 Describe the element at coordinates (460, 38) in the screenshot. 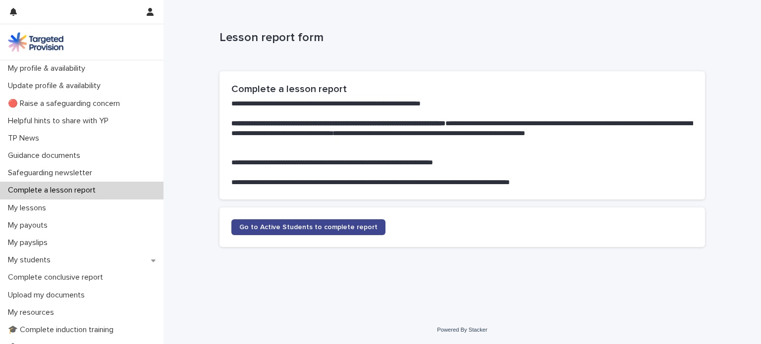

I see `p: Lesson report form` at that location.